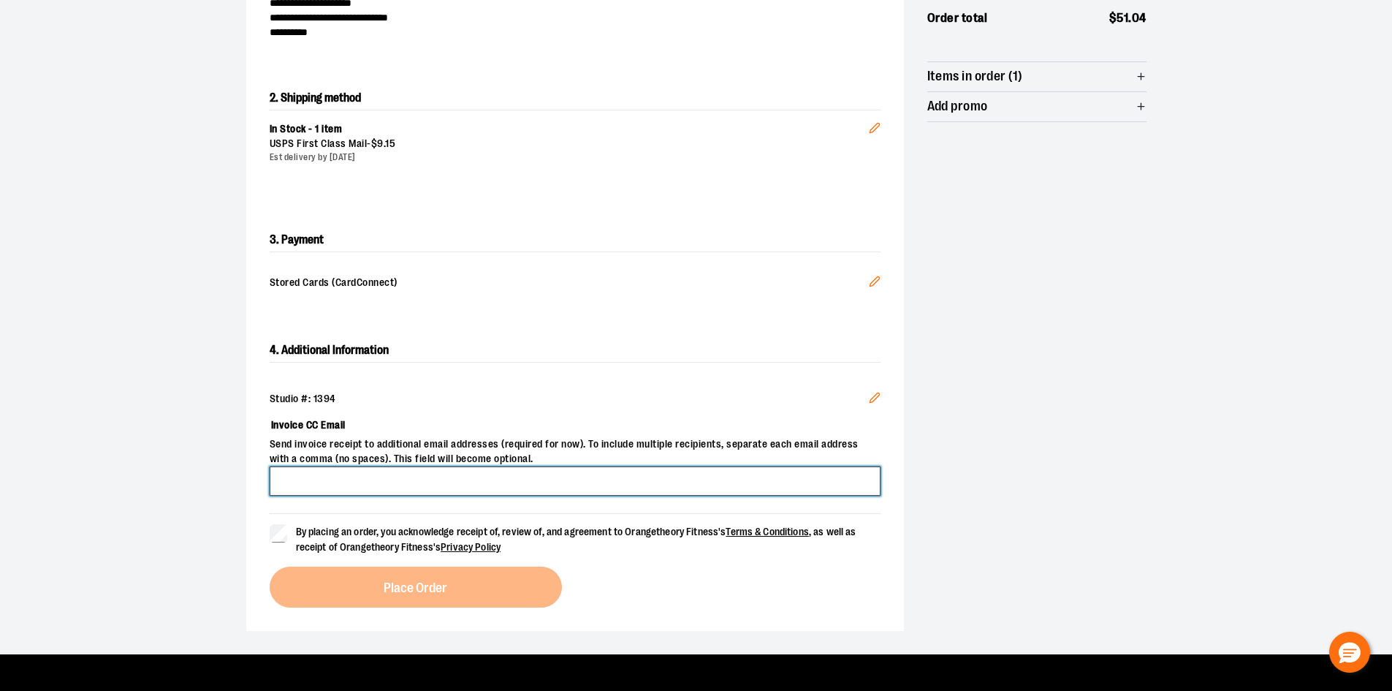 This screenshot has width=1392, height=691. I want to click on button: Add promo, so click(1037, 107).